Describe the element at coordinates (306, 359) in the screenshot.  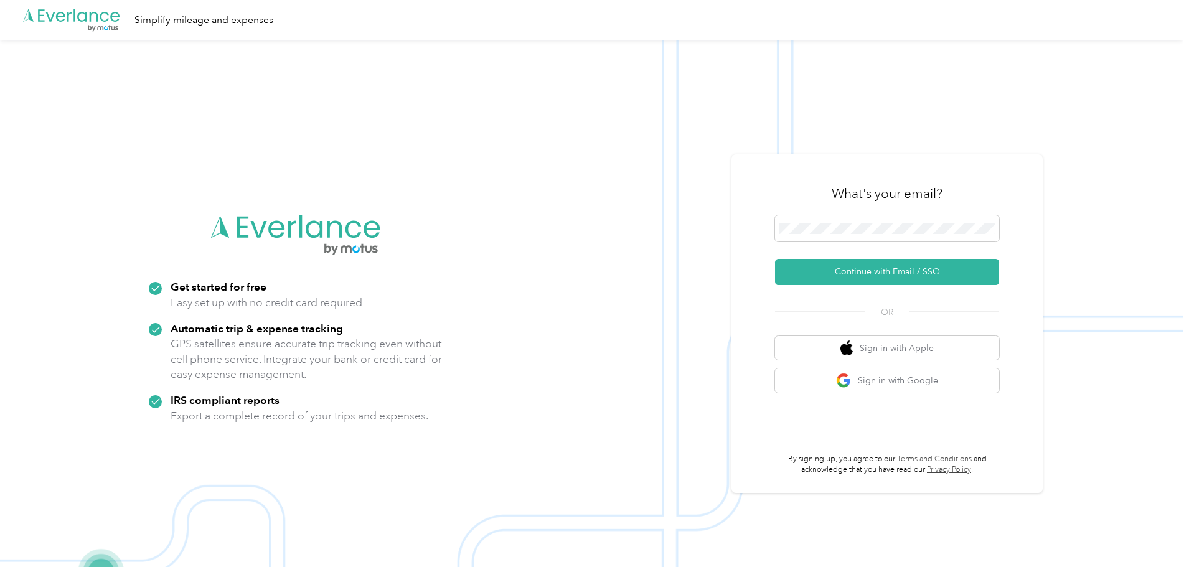
I see `p: GPS satellites ensure accurate trip tracking even without cell phone service. Integrate your bank...` at that location.